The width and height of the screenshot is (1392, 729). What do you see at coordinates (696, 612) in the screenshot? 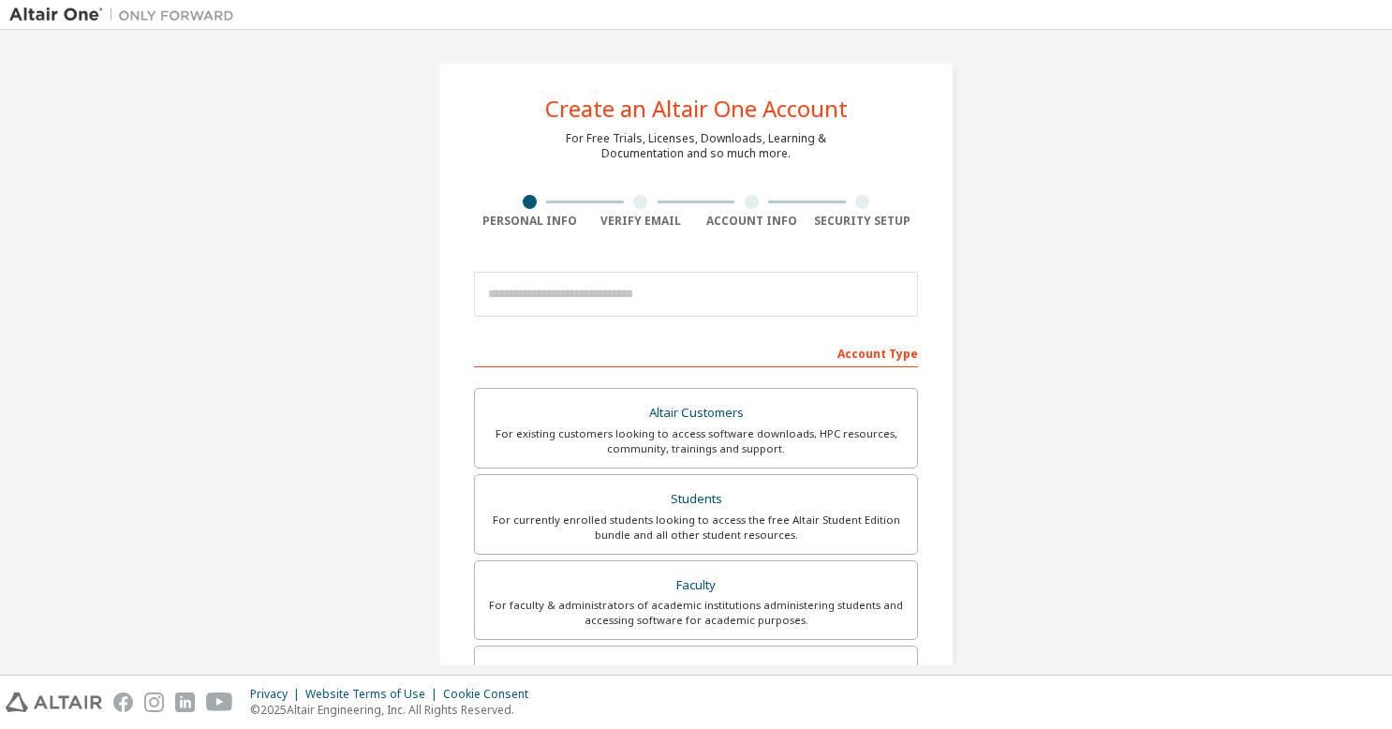
I see `div: For faculty & administrators of academic institutions administering students and accessing softwa...` at bounding box center [696, 612].